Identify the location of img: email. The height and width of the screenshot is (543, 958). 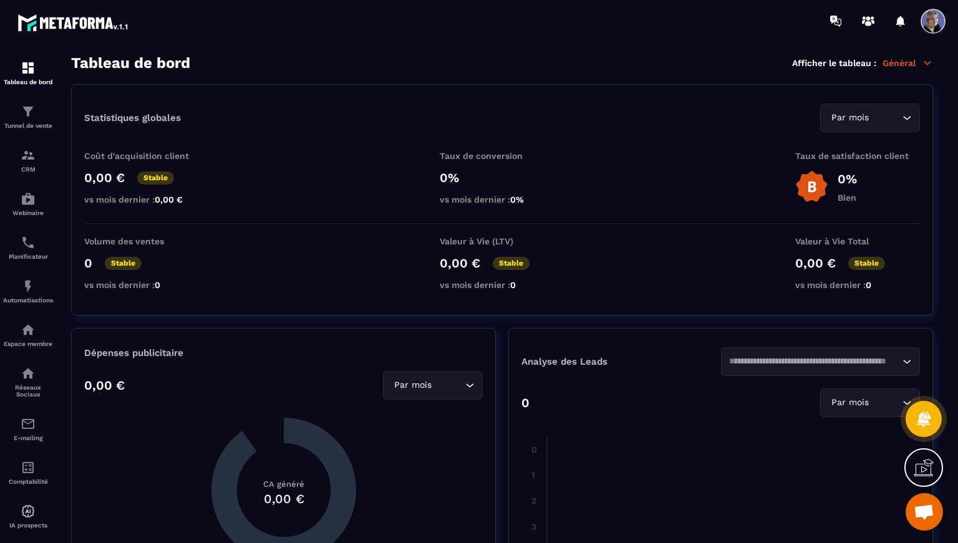
(28, 424).